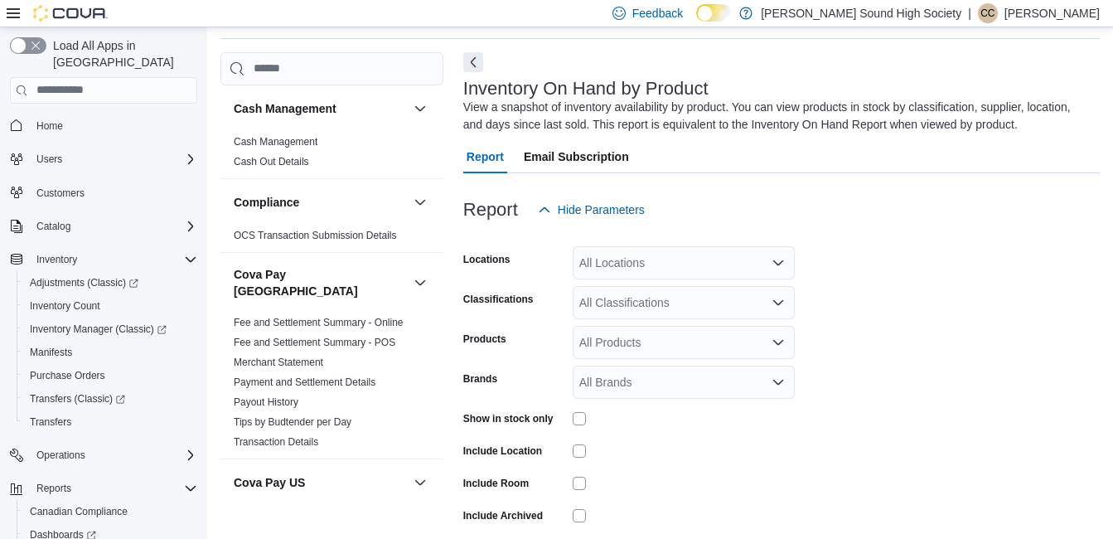 This screenshot has width=1113, height=539. I want to click on button: Reports, so click(54, 488).